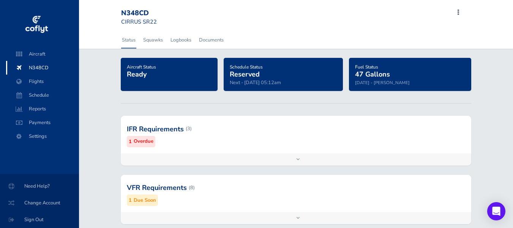  Describe the element at coordinates (145, 200) in the screenshot. I see `small: Due Soon` at that location.